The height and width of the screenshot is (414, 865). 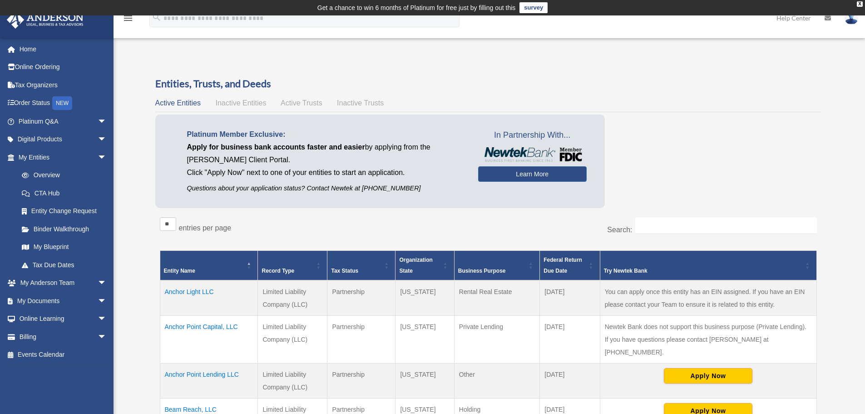 What do you see at coordinates (533, 8) in the screenshot?
I see `a: survey` at bounding box center [533, 8].